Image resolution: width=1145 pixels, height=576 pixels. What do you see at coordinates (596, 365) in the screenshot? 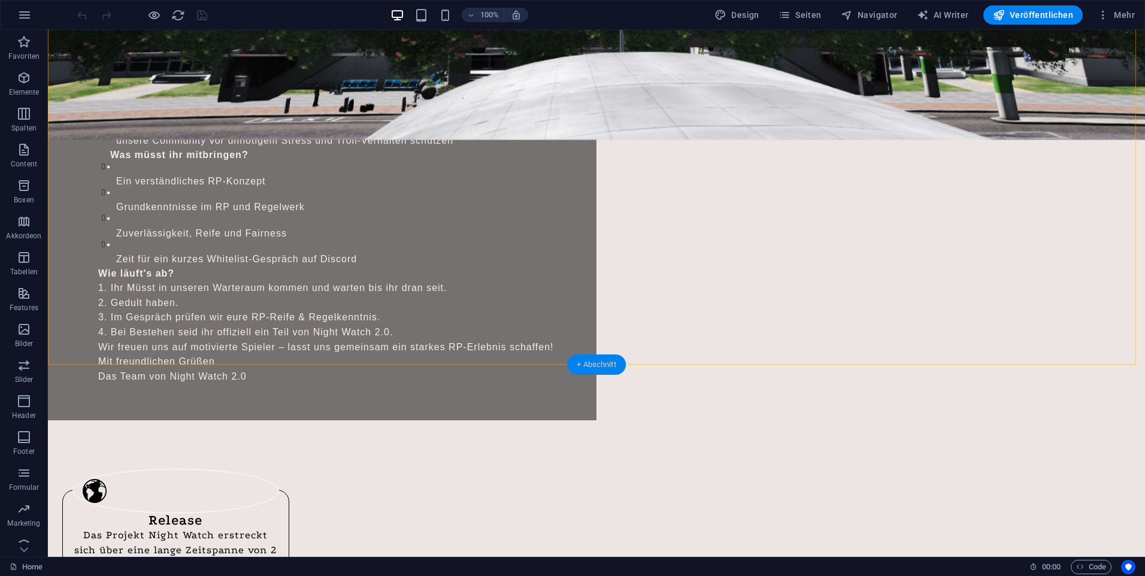
I see `div: + Abschnitt` at bounding box center [596, 365].